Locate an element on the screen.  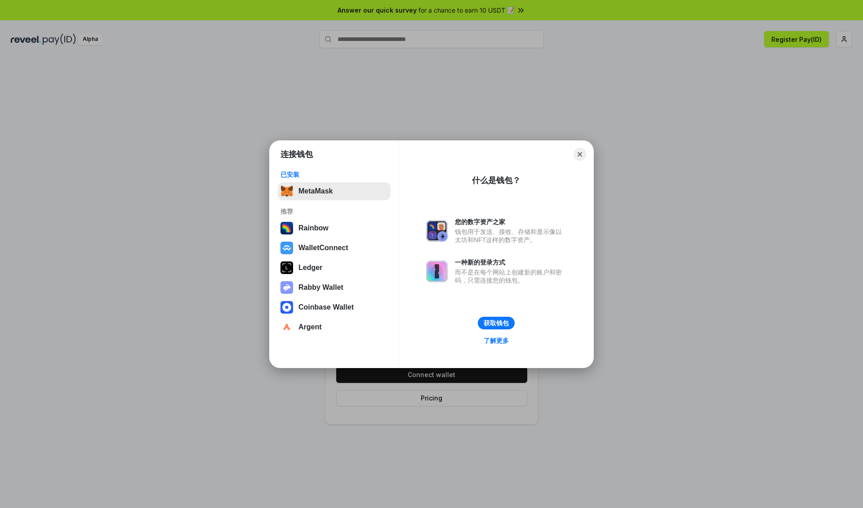
div: 而不是在每个网站上创建新的账户和密码，只需连接您的钱包。 is located at coordinates (511, 276).